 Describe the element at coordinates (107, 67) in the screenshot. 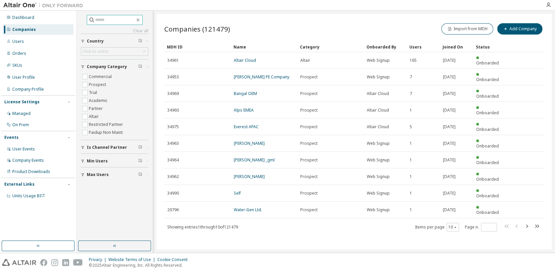

I see `span: Company Category` at that location.